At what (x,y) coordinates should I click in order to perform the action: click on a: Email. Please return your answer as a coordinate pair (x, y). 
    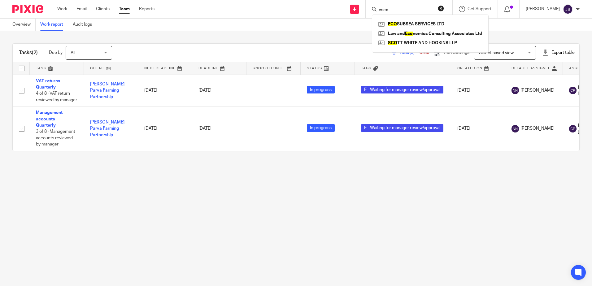
    Looking at the image, I should click on (81, 9).